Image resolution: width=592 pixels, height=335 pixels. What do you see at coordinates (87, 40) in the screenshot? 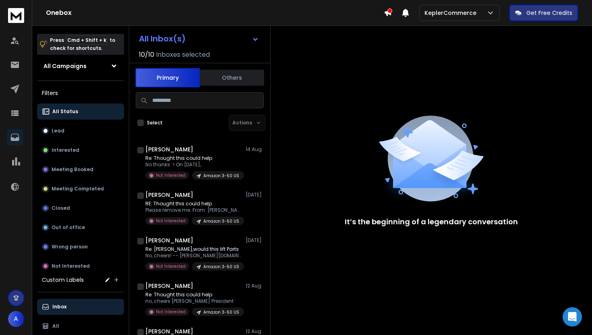
I see `span: Cmd + Shift + k` at bounding box center [87, 40].